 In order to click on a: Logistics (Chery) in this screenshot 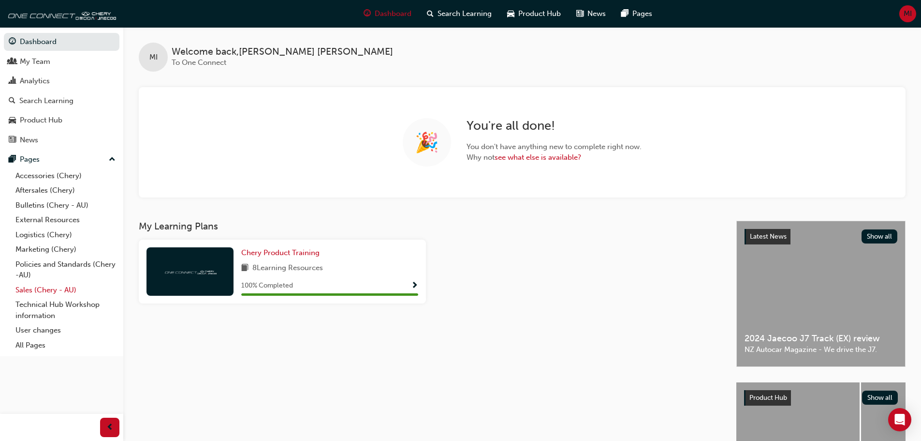, I will do `click(65, 235)`.